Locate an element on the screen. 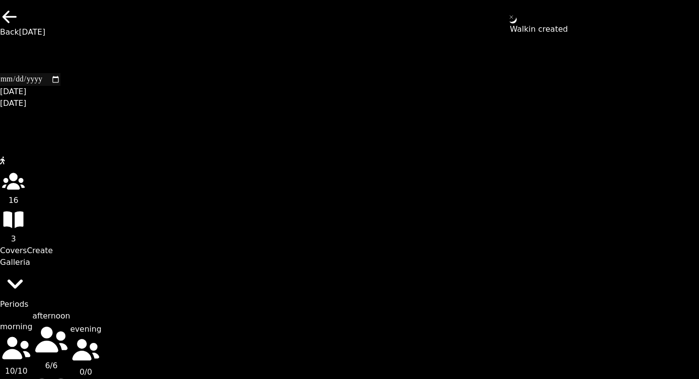 The width and height of the screenshot is (699, 379). p: afternoon is located at coordinates (51, 316).